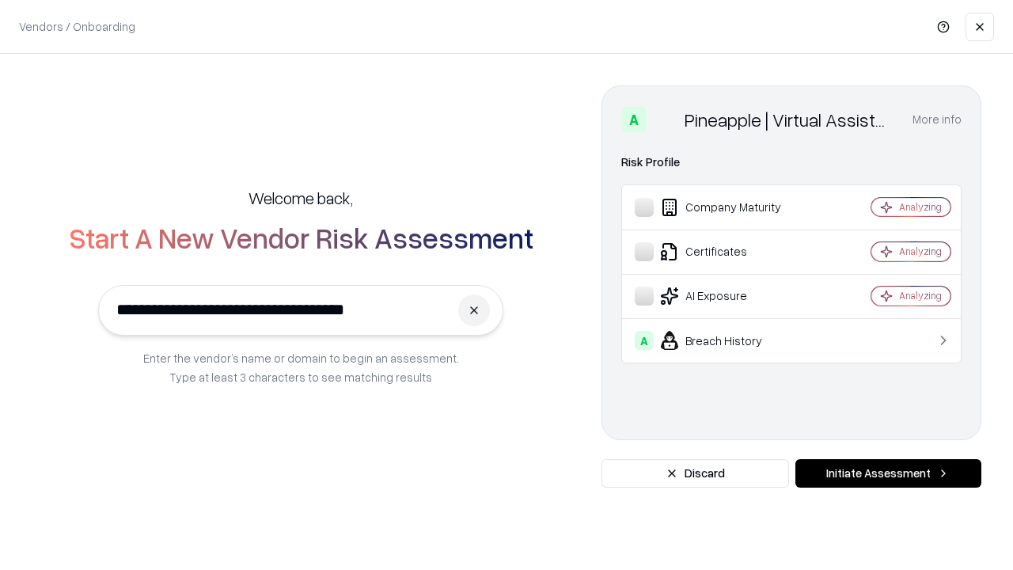  Describe the element at coordinates (301, 198) in the screenshot. I see `h5: Welcome back,` at that location.